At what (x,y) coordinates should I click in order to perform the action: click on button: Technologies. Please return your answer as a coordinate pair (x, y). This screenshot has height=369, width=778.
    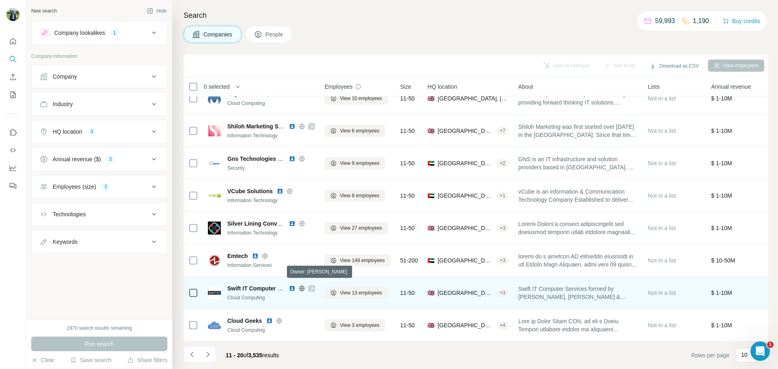
    Looking at the image, I should click on (99, 214).